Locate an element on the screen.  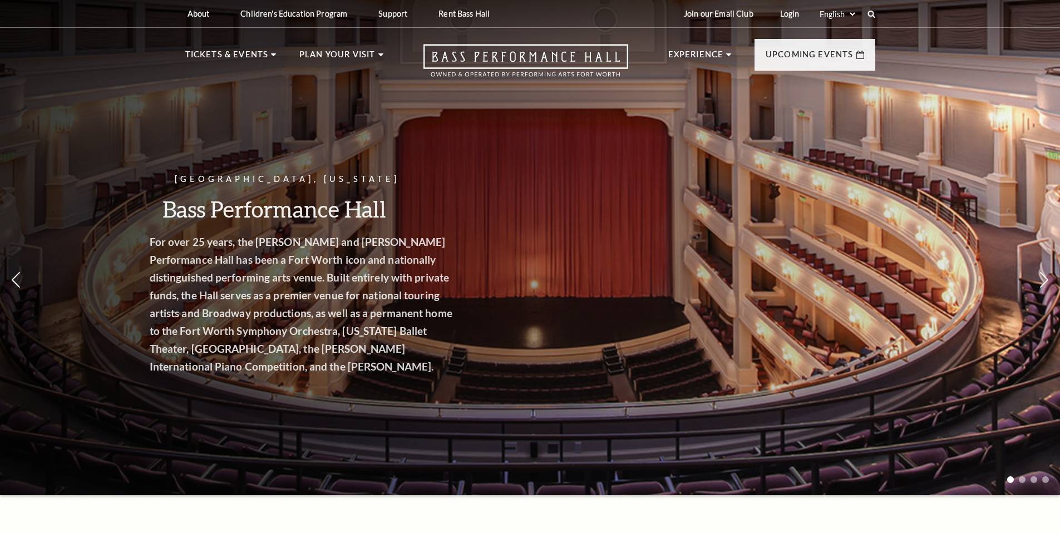
p: Children's Education Program is located at coordinates (294, 13).